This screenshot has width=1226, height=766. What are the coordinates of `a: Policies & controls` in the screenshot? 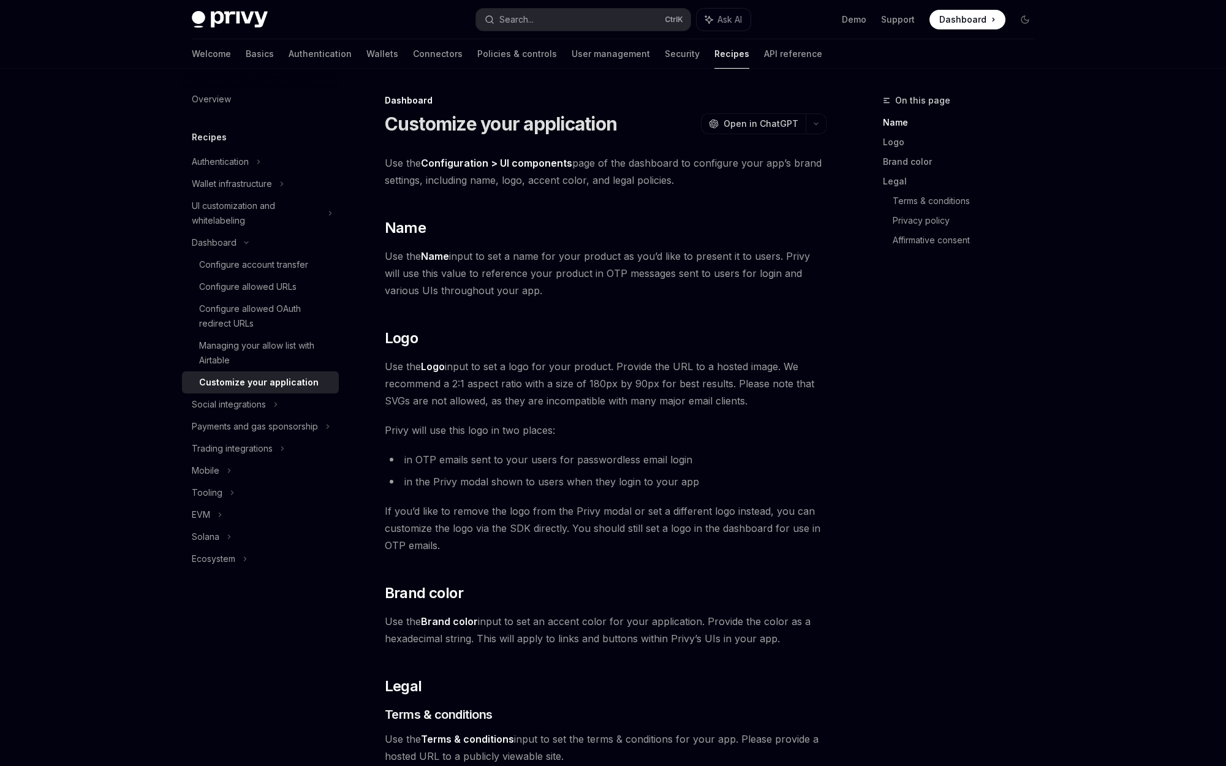 It's located at (517, 54).